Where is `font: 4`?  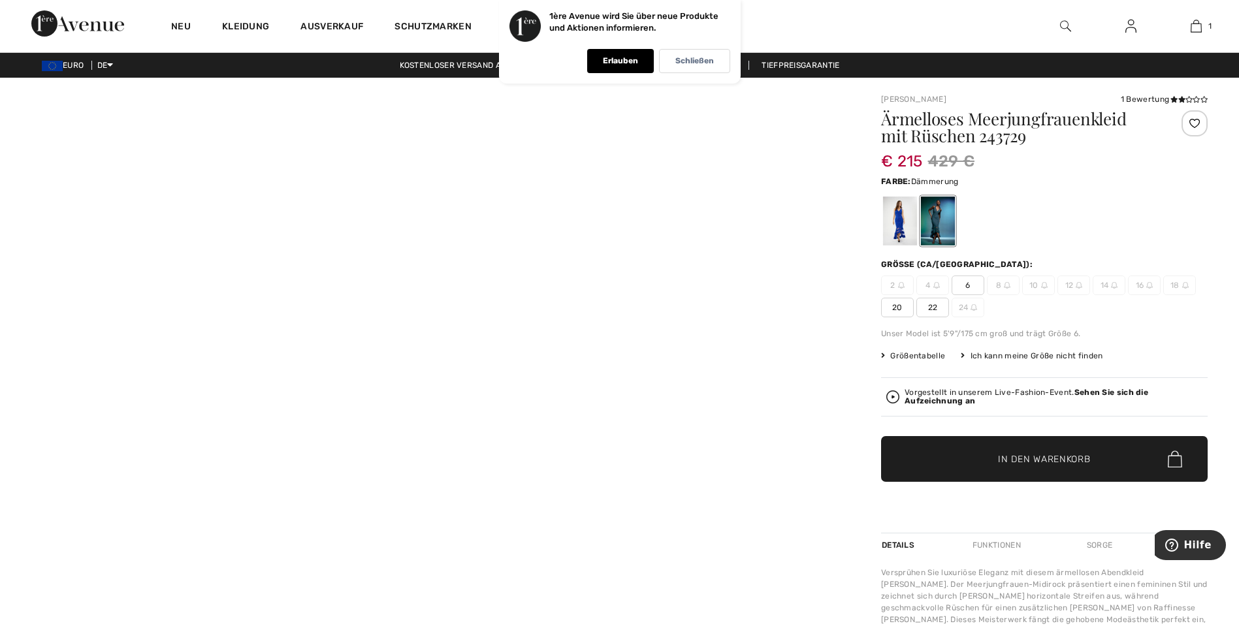
font: 4 is located at coordinates (927, 285).